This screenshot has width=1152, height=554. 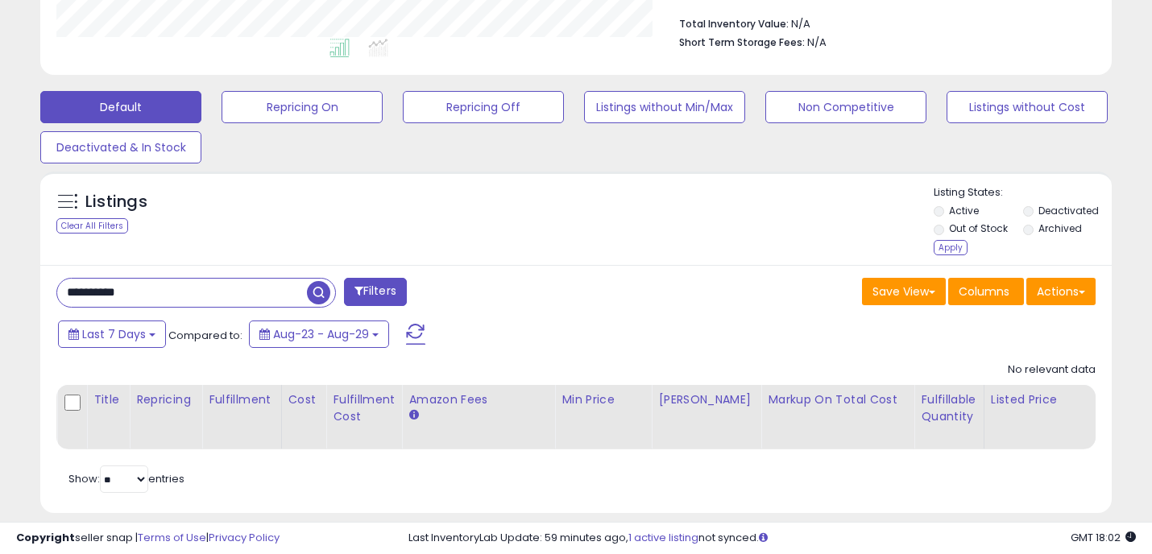 What do you see at coordinates (121, 147) in the screenshot?
I see `button: Deactivated & In Stock` at bounding box center [121, 147].